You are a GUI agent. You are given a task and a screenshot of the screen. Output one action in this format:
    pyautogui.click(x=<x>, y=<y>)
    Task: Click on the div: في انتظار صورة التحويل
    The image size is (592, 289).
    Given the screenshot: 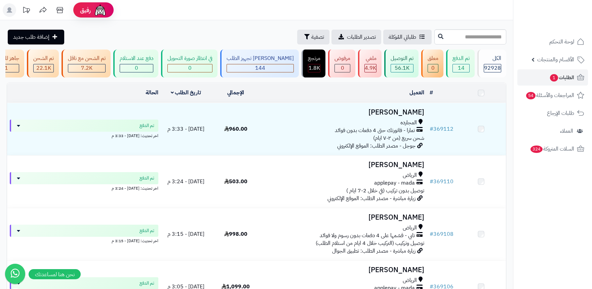 What is the action you would take?
    pyautogui.click(x=190, y=58)
    